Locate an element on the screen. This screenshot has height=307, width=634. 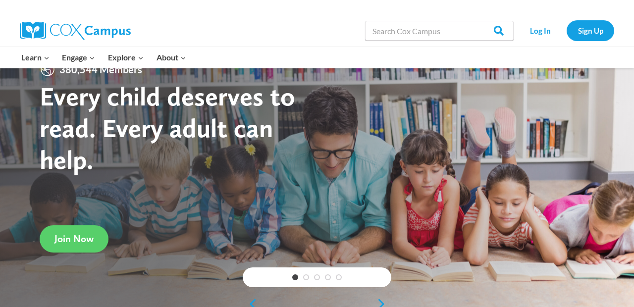
strong: Every child deserves to read. Every adult can help. is located at coordinates (168, 127).